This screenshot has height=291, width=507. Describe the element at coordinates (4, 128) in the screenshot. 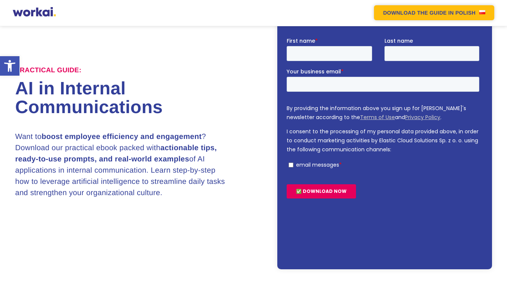

I see `input: email messages*` at that location.